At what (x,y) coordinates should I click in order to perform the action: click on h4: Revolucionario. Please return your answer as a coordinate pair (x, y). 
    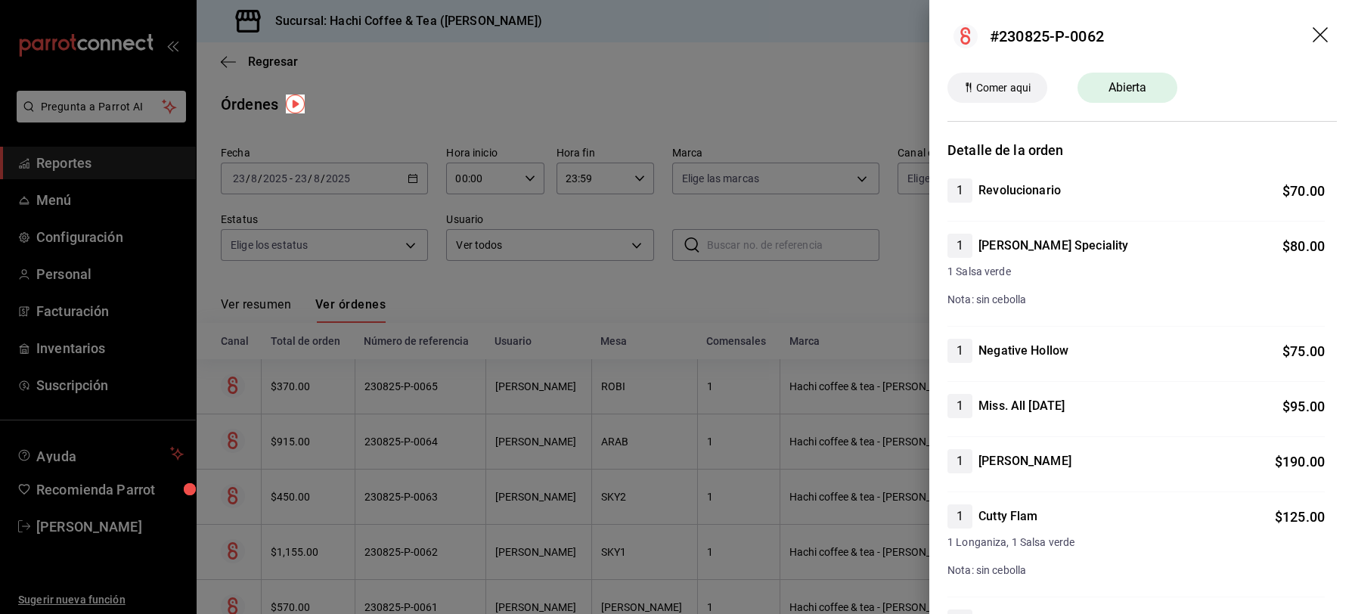
    Looking at the image, I should click on (1019, 191).